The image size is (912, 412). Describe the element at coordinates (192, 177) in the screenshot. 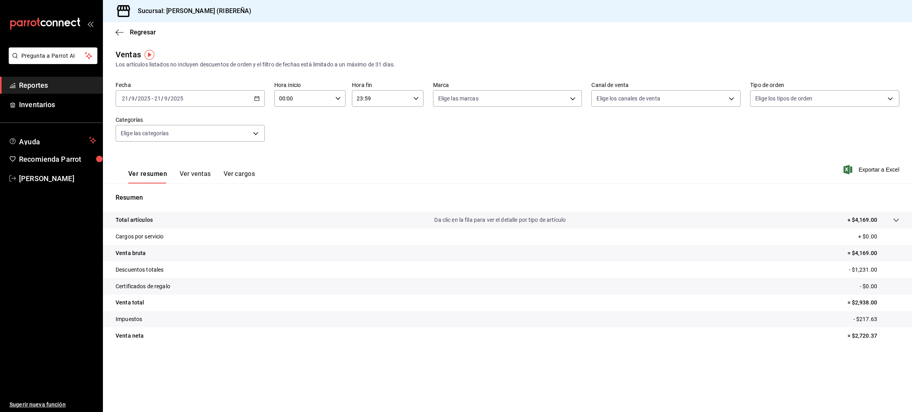

I see `div: navigation tabs` at that location.